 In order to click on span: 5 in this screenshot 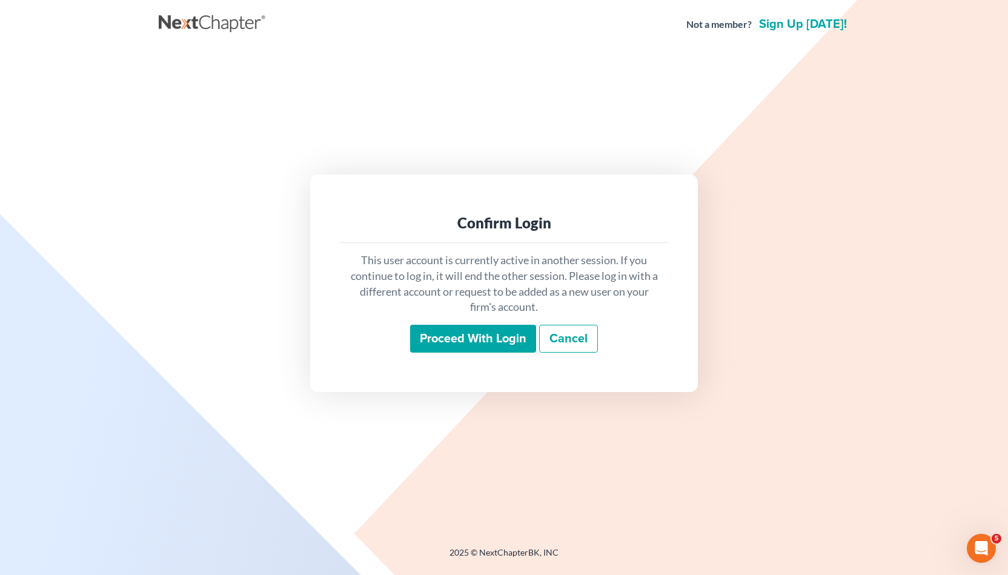, I will do `click(997, 539)`.